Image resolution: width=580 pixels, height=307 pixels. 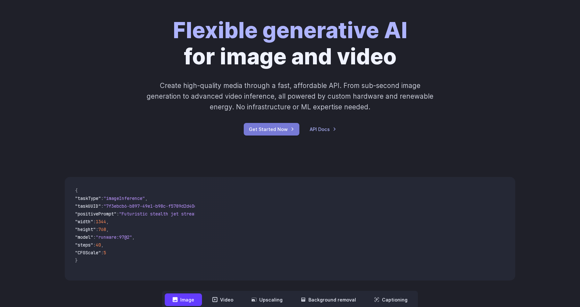 What do you see at coordinates (101, 222) in the screenshot?
I see `span: 1344` at bounding box center [101, 222].